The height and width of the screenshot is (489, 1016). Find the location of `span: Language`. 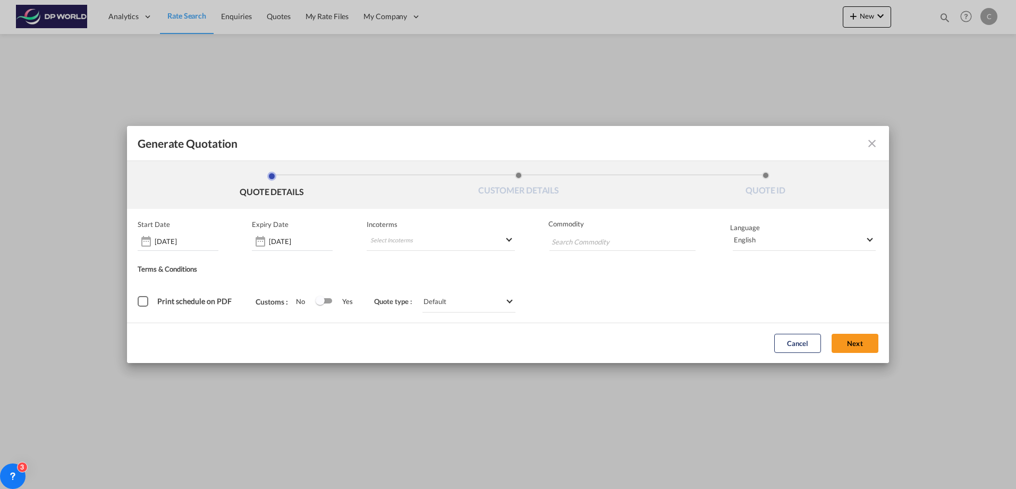

span: Language is located at coordinates (745, 227).